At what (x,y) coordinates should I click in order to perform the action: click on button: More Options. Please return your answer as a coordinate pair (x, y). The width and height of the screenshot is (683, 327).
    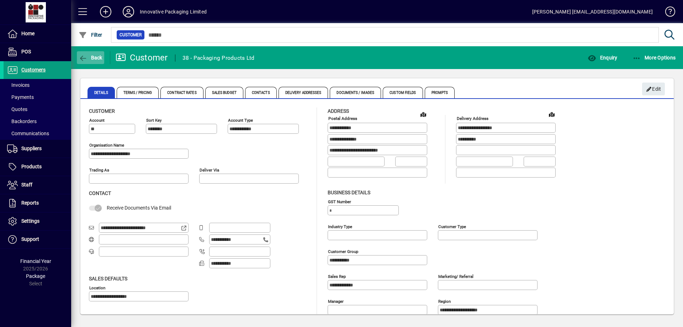
    Looking at the image, I should click on (654, 58).